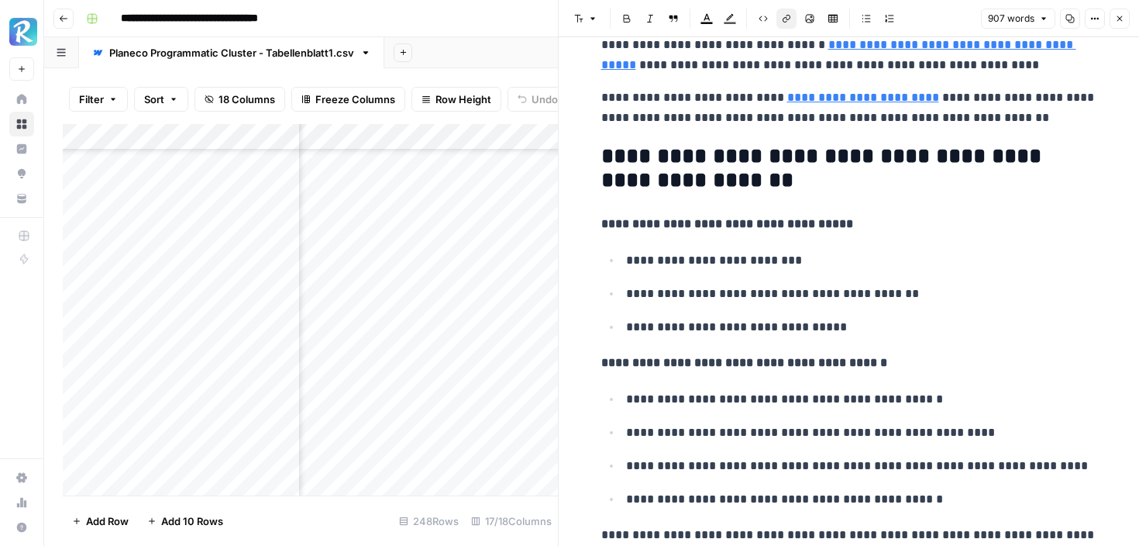  I want to click on a: Usage, so click(22, 502).